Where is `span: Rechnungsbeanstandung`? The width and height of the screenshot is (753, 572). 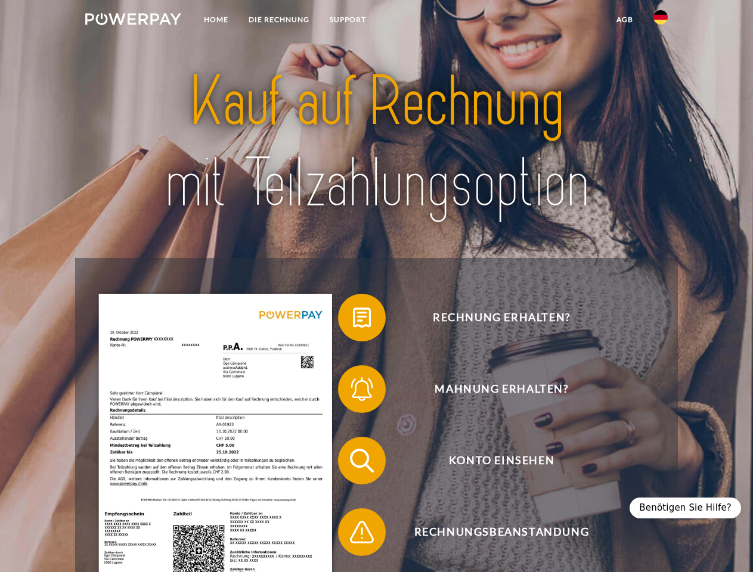
span: Rechnungsbeanstandung is located at coordinates (501, 532).